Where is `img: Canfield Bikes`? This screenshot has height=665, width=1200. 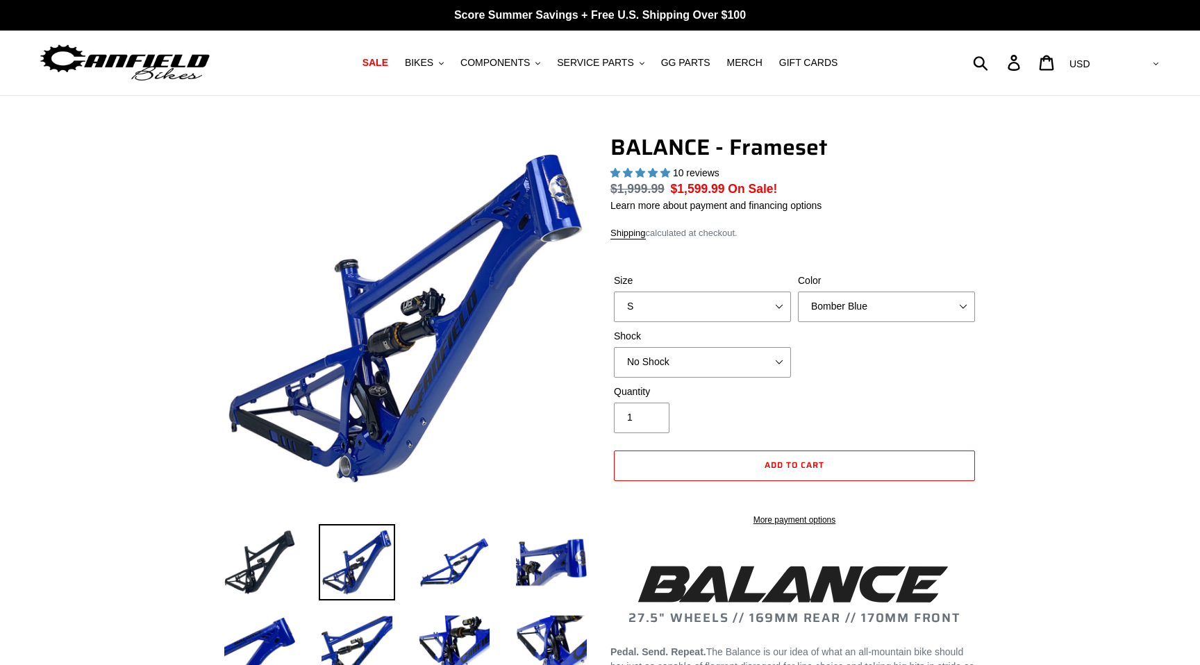
img: Canfield Bikes is located at coordinates (125, 62).